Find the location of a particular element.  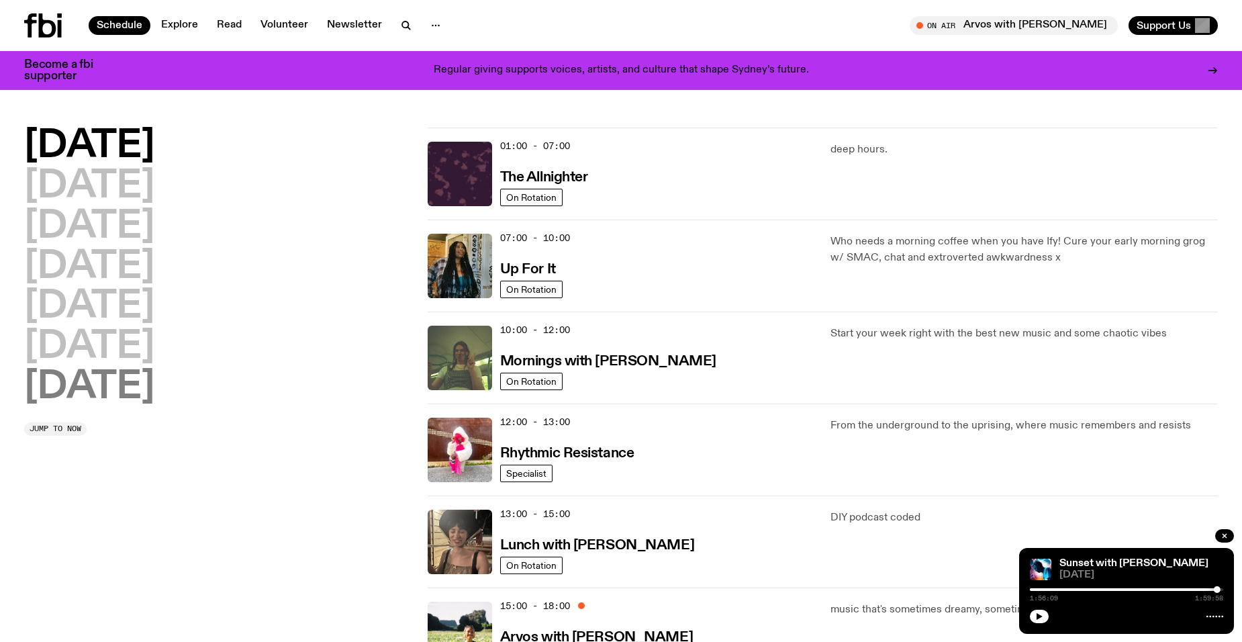

p: music that's sometimes dreamy, sometimes fast, but always good! is located at coordinates (1024, 609).